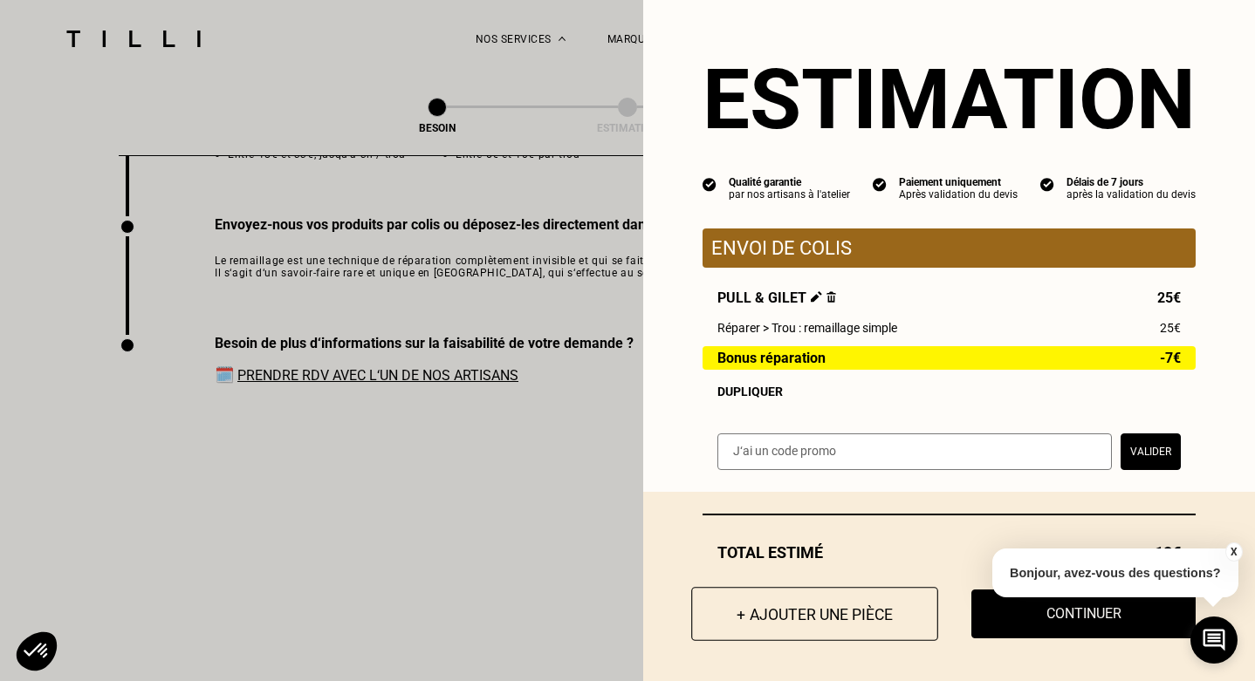 Image resolution: width=1255 pixels, height=681 pixels. I want to click on img: Supprimer, so click(831, 297).